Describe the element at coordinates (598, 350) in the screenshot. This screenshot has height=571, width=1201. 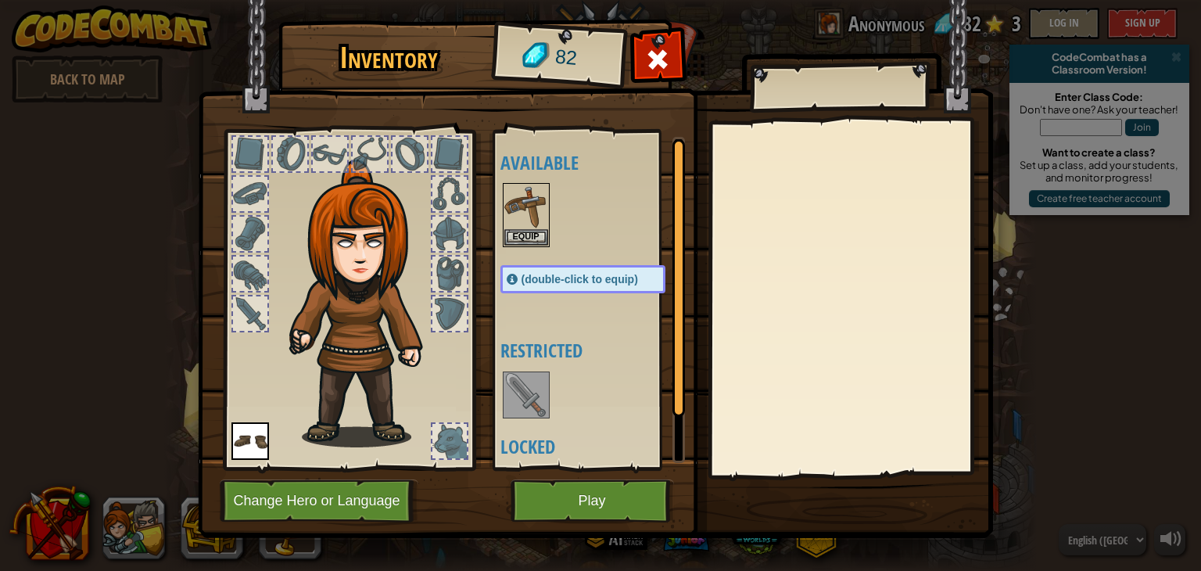
I see `h4: Restricted` at that location.